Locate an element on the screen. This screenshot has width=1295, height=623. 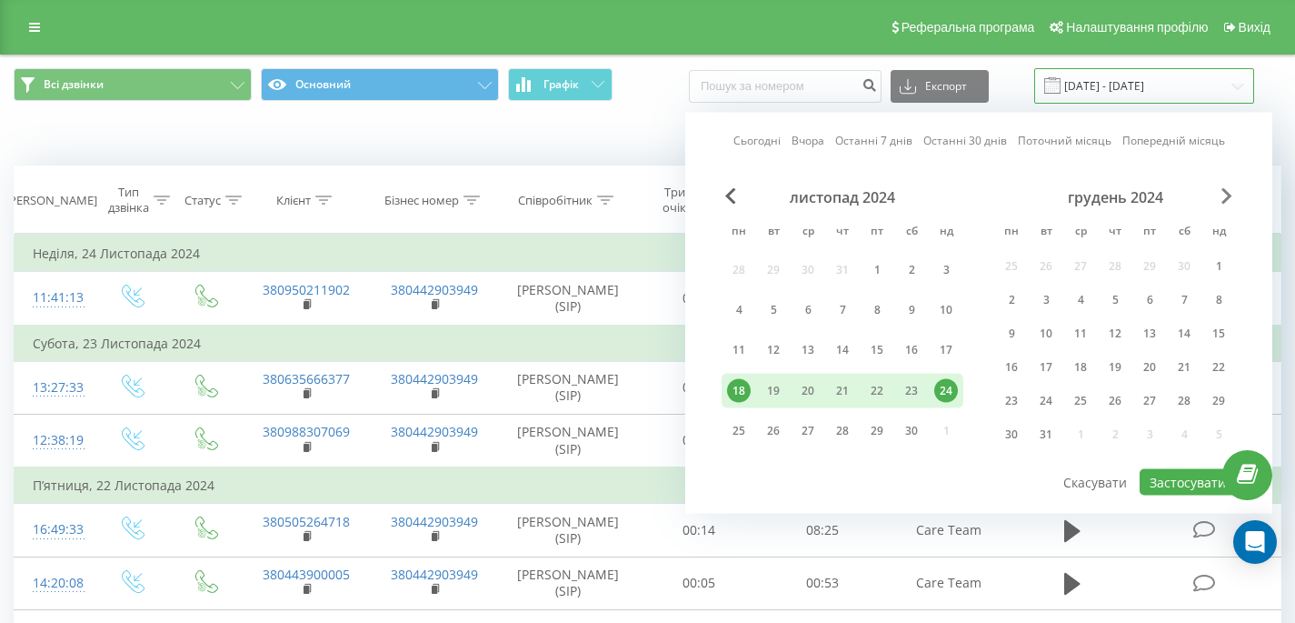
div: сб 23 лист 2024 р. is located at coordinates (912, 390).